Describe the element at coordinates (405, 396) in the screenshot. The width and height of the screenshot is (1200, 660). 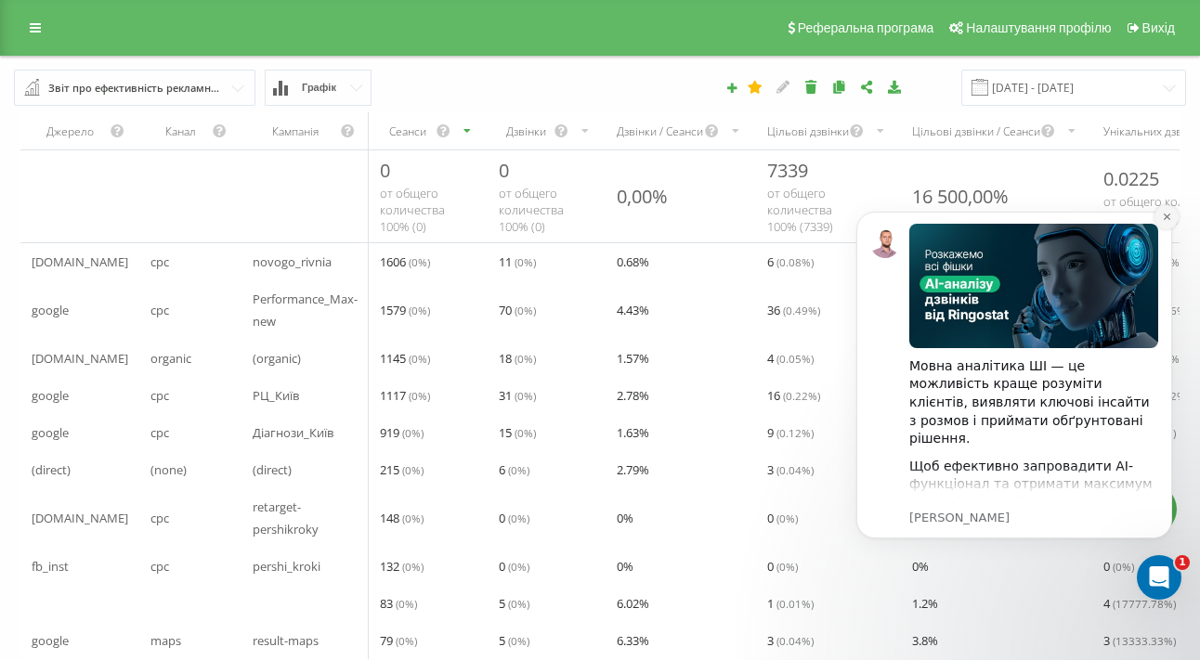
I see `span: 1117` at that location.